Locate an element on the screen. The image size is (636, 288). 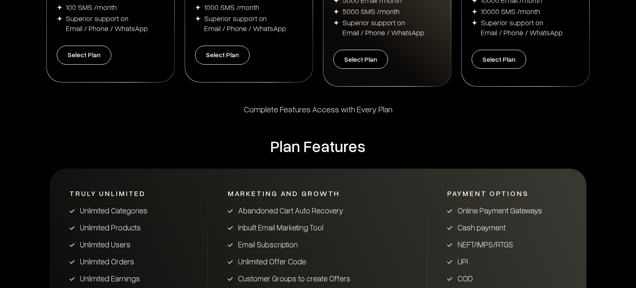
div: 5000 SMS /month is located at coordinates (371, 11).